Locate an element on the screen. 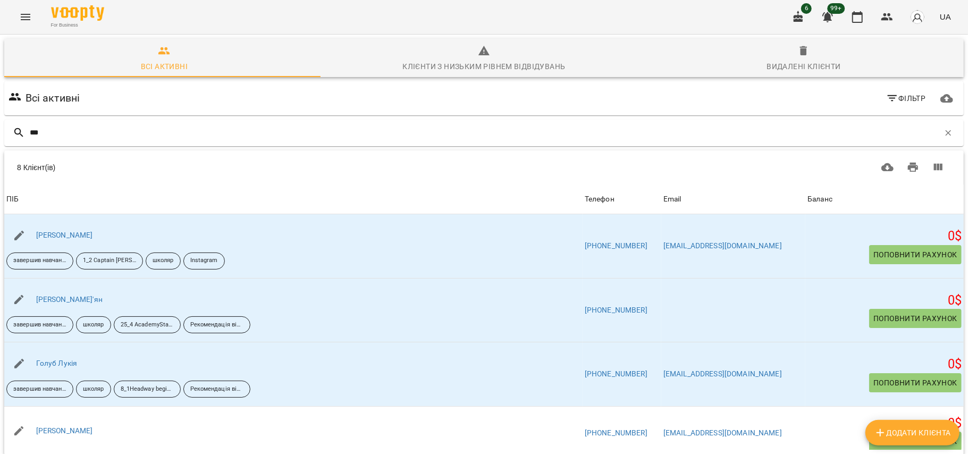 Image resolution: width=968 pixels, height=454 pixels. button: Завантажити CSV is located at coordinates (888, 167).